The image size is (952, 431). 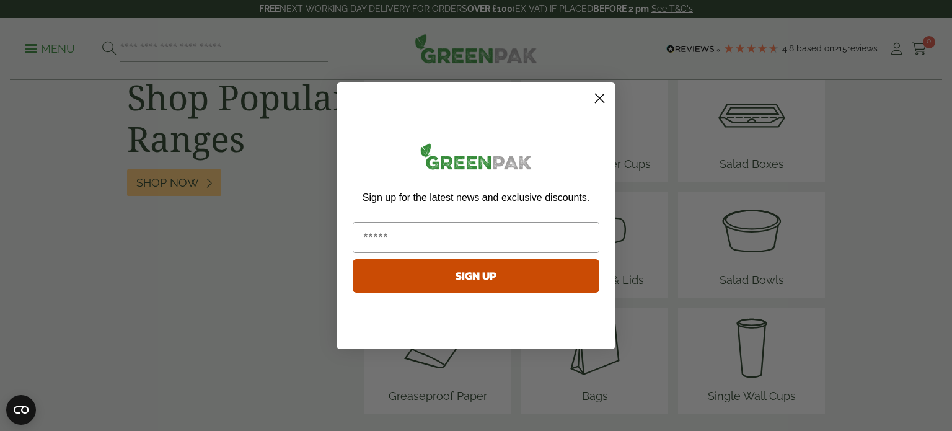 What do you see at coordinates (476, 276) in the screenshot?
I see `button: SIGN UP` at bounding box center [476, 276].